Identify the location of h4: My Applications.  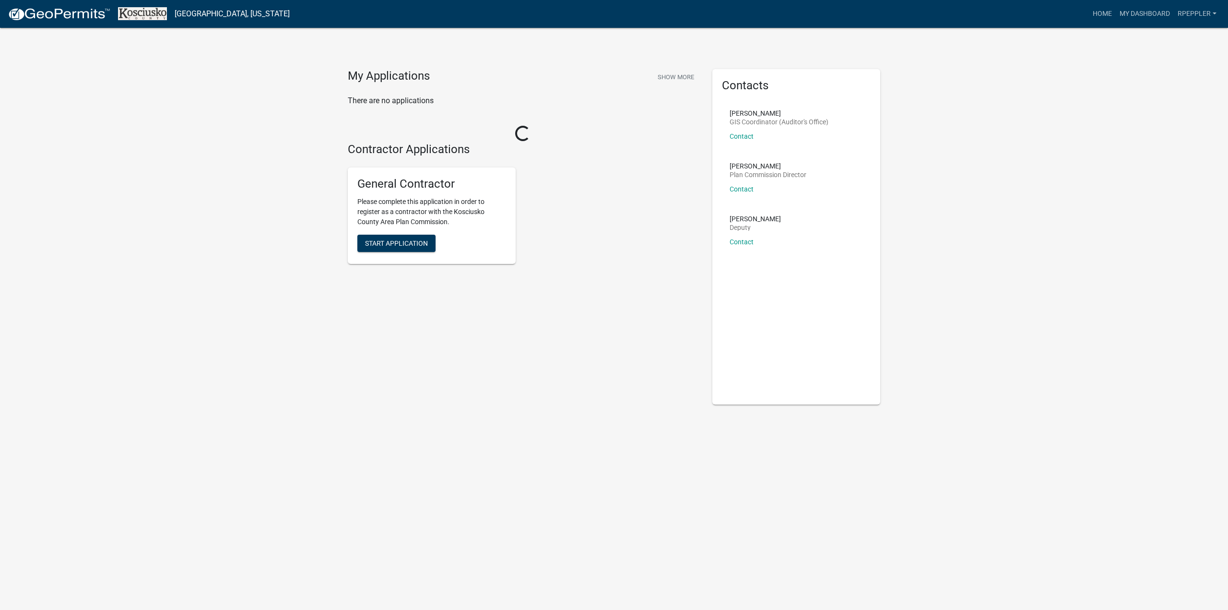
(388, 76).